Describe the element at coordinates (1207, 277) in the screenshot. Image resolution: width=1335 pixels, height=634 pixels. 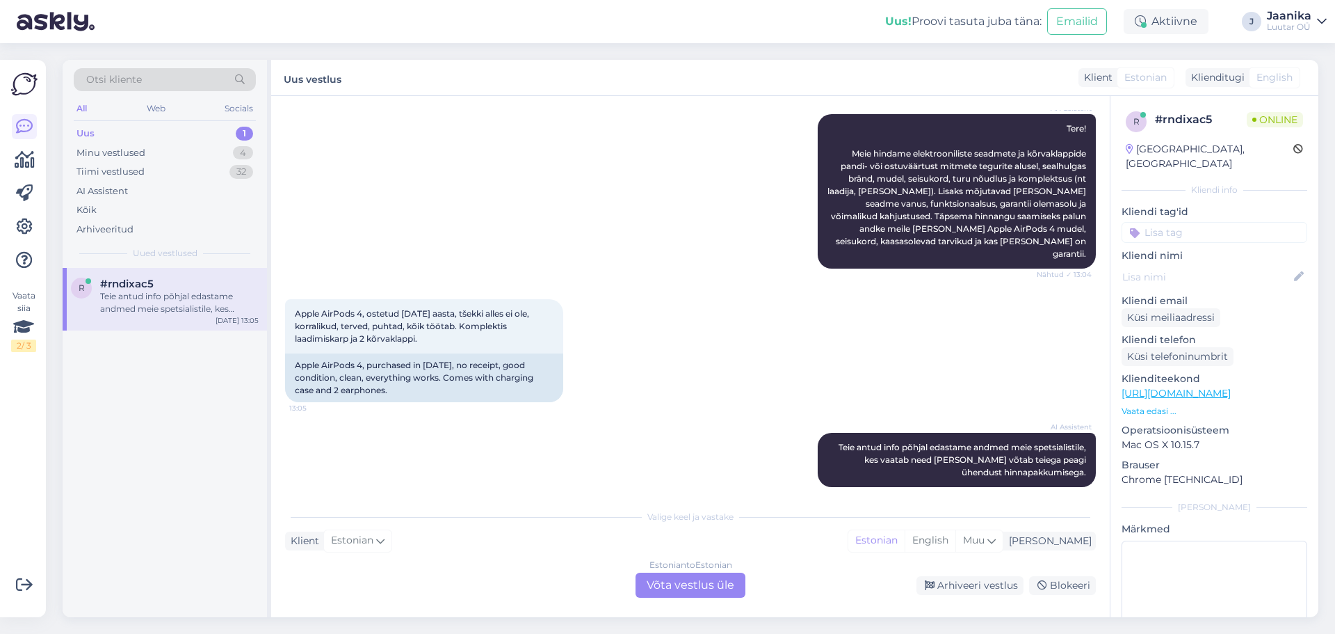
I see `input: Lisa nimi` at that location.